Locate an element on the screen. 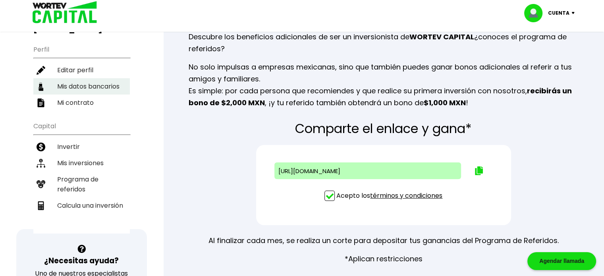  li: Mi contrato is located at coordinates (81, 102).